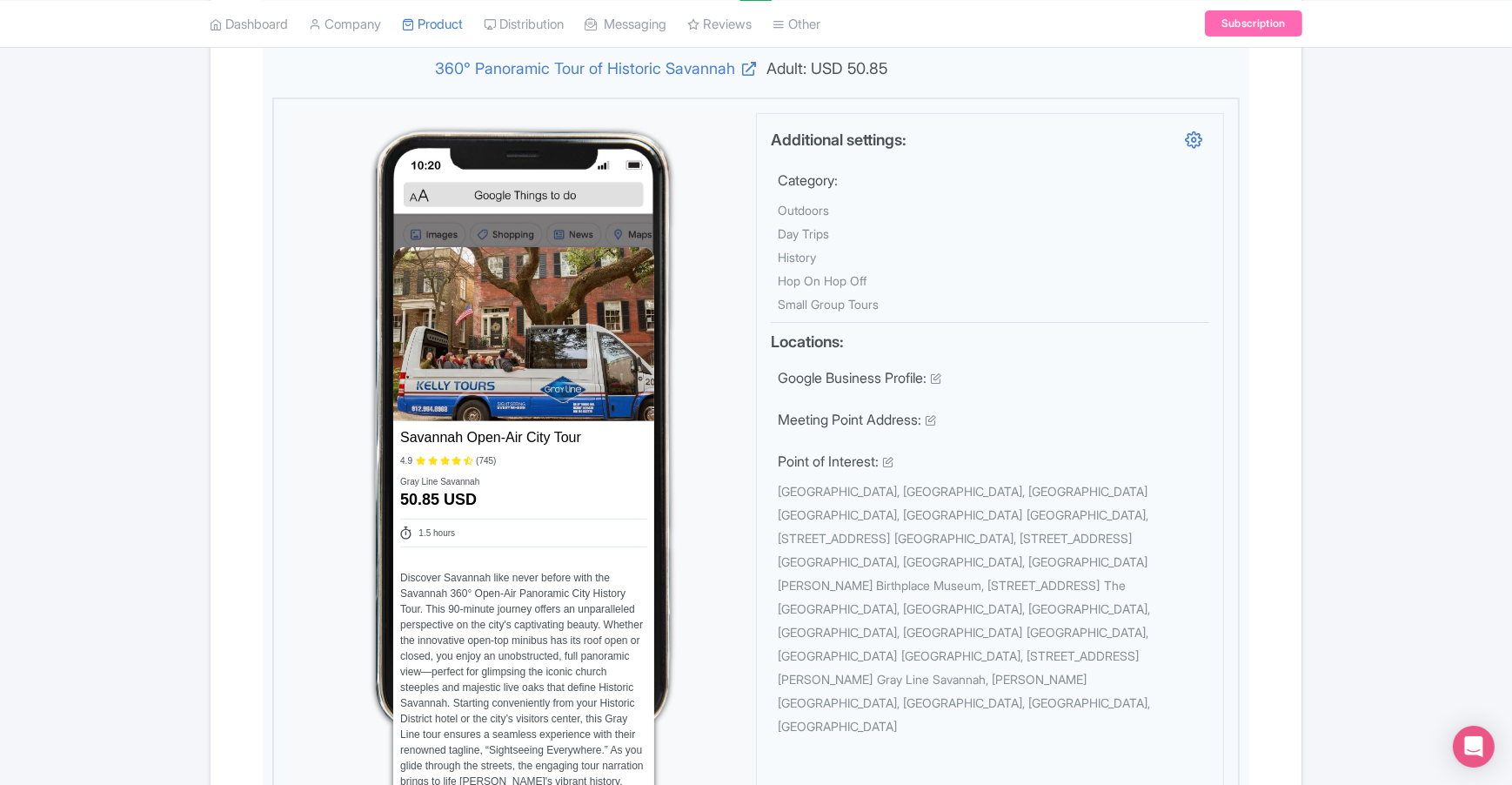  What do you see at coordinates (989, 68) in the screenshot?
I see `span: Adult: USD 50.85` at bounding box center [989, 68].